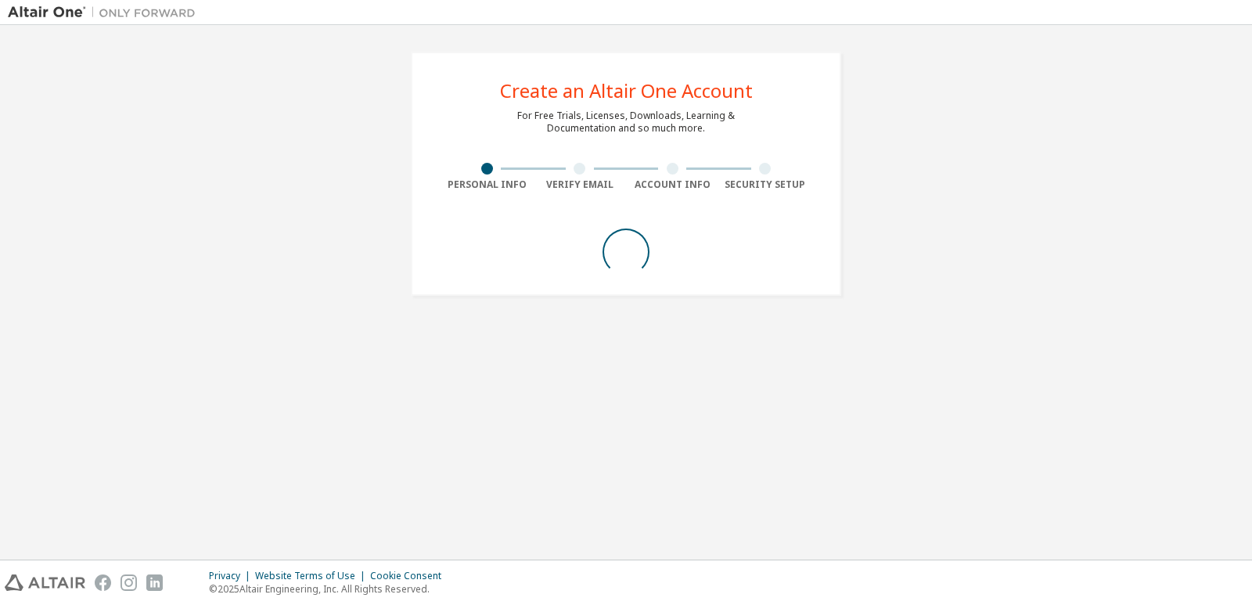 The width and height of the screenshot is (1252, 605). What do you see at coordinates (45, 582) in the screenshot?
I see `img: altair_logo.svg` at bounding box center [45, 582].